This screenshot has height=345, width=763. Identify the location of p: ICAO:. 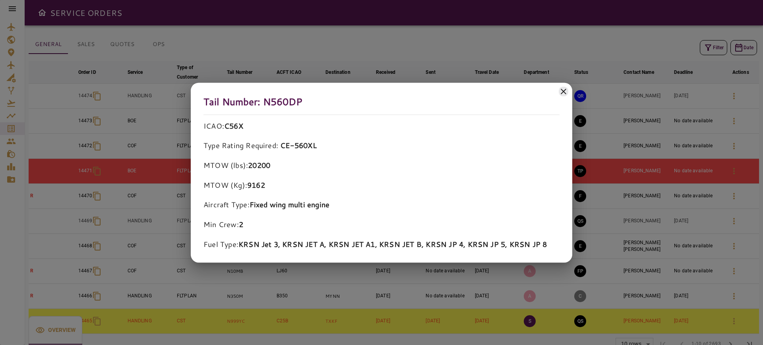
(381, 126).